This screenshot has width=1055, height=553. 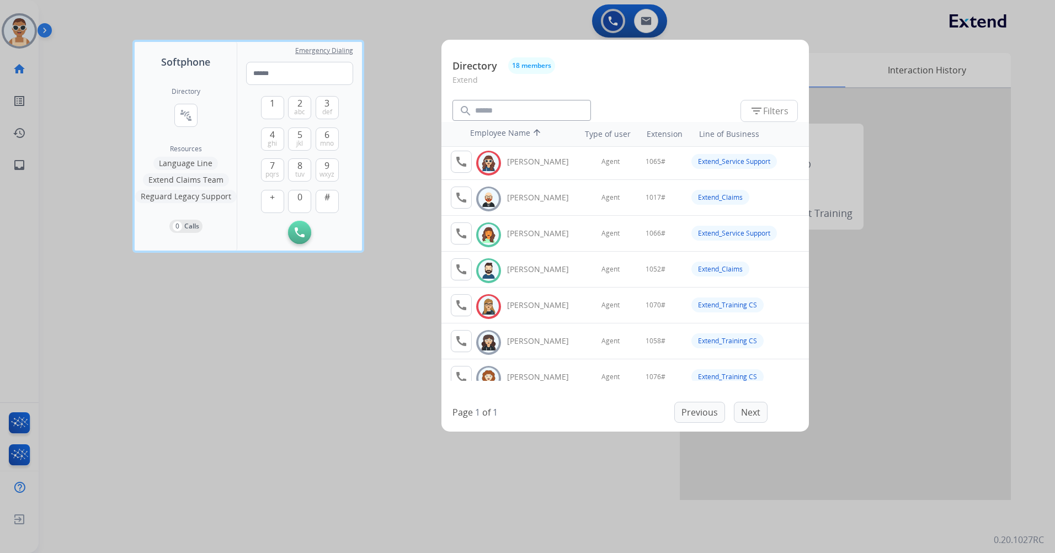 I want to click on span: Filters, so click(x=769, y=111).